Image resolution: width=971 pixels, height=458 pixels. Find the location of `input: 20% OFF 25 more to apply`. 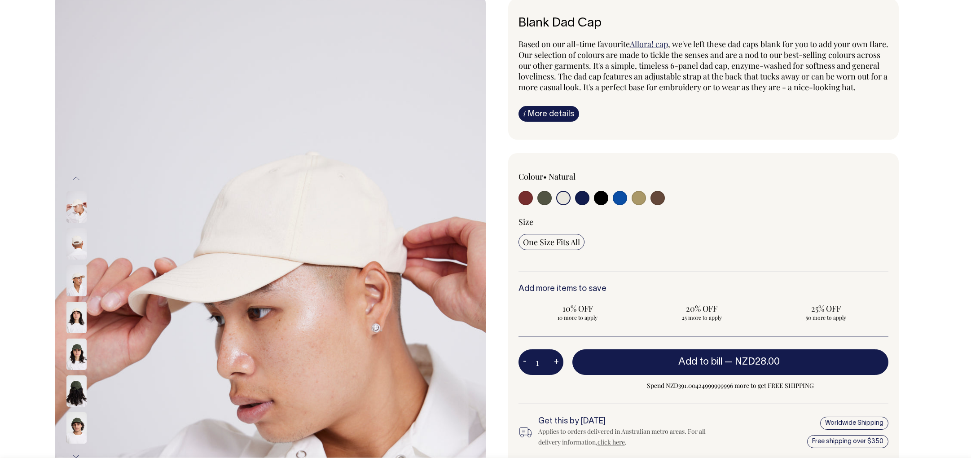

input: 20% OFF 25 more to apply is located at coordinates (702, 312).